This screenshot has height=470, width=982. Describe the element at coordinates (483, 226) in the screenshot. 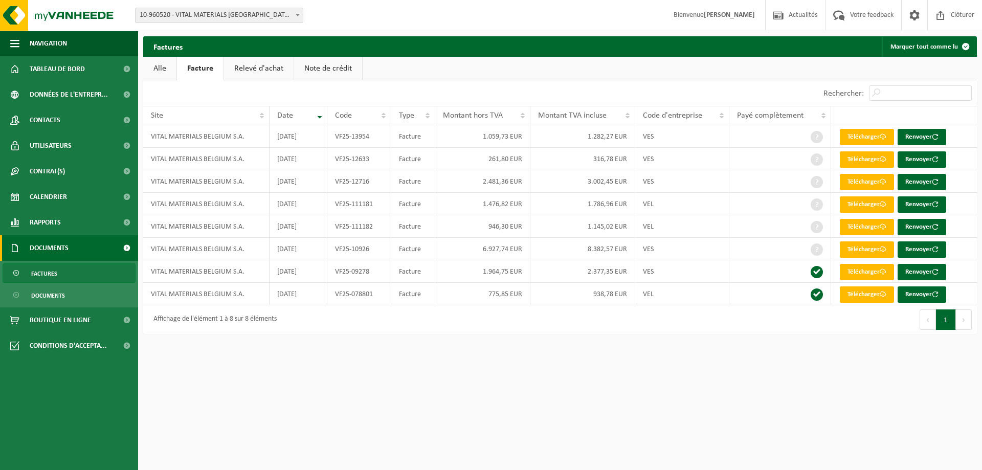

I see `td: 946,30 EUR` at that location.